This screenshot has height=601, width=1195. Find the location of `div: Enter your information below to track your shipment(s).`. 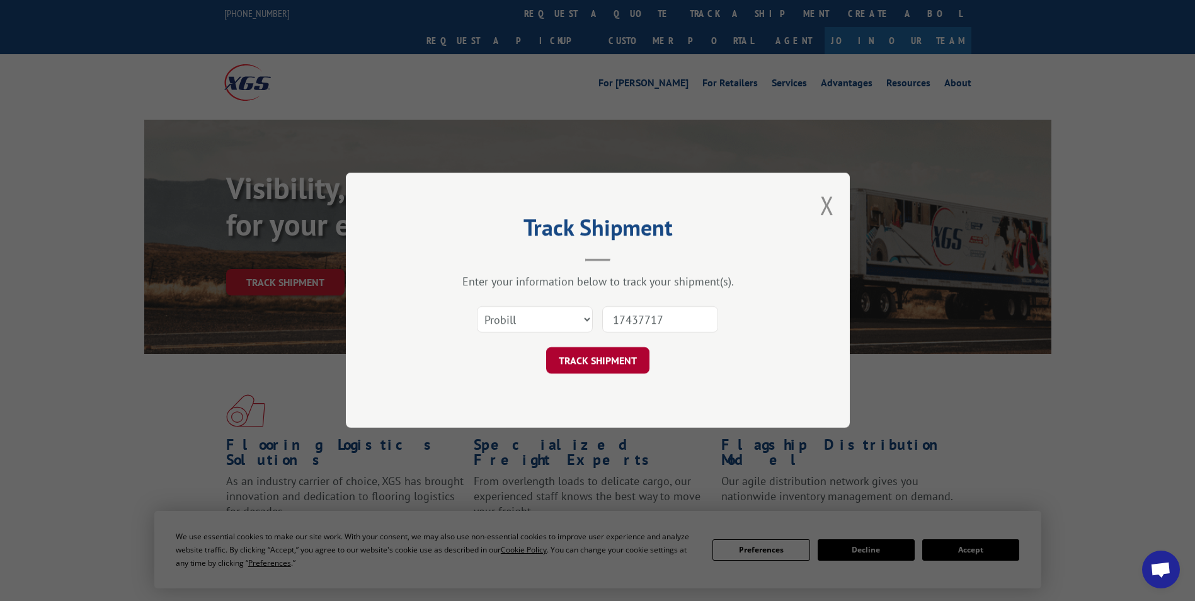

div: Enter your information below to track your shipment(s). is located at coordinates (598, 282).